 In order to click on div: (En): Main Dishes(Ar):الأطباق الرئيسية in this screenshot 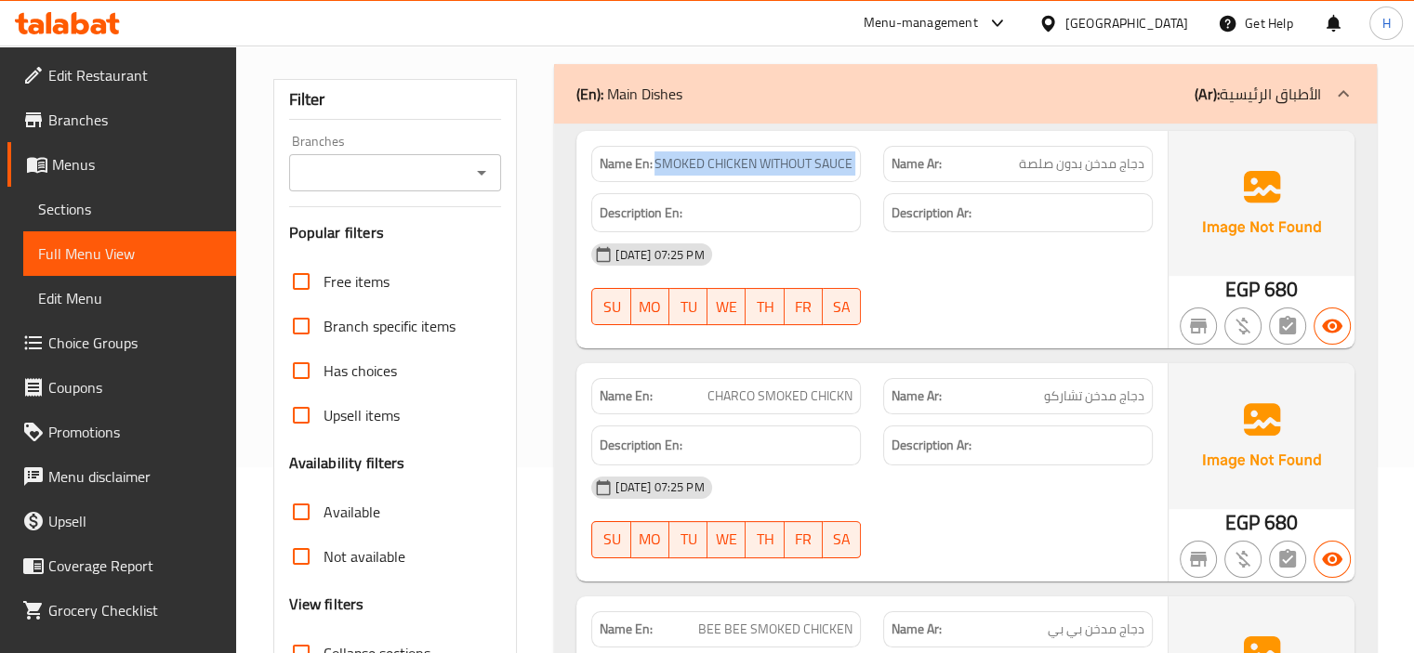, I will do `click(965, 94)`.